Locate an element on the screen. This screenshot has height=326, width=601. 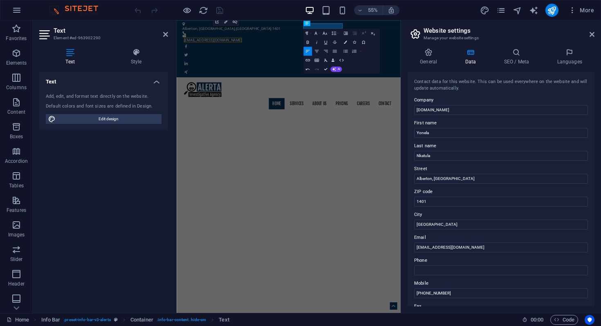
button: Click here to leave preview mode and continue editing is located at coordinates (187, 10).